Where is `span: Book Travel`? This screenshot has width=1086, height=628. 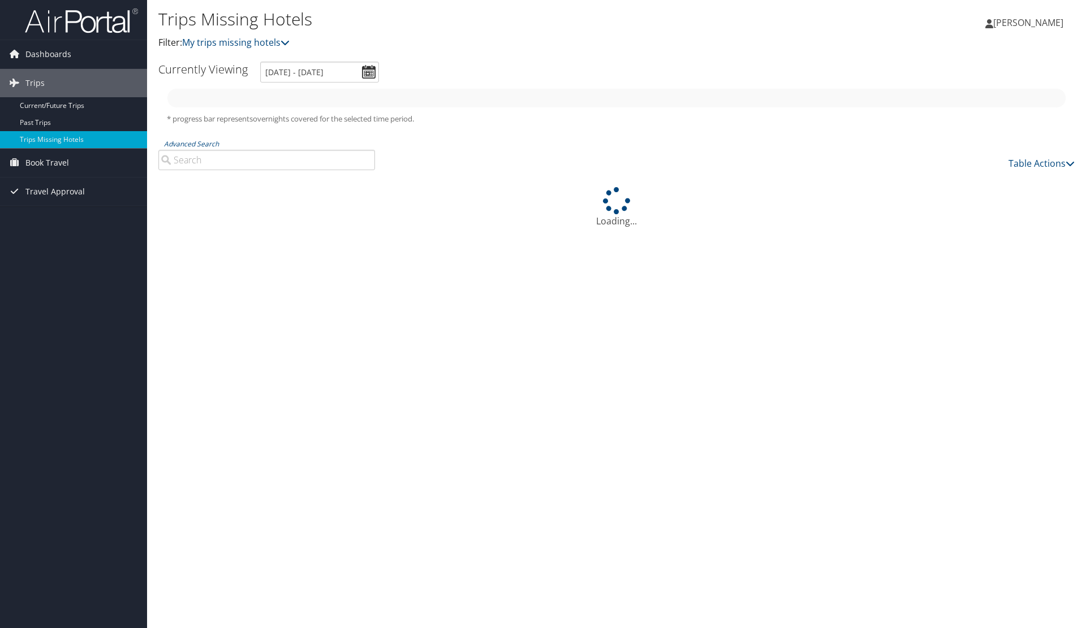
span: Book Travel is located at coordinates (47, 163).